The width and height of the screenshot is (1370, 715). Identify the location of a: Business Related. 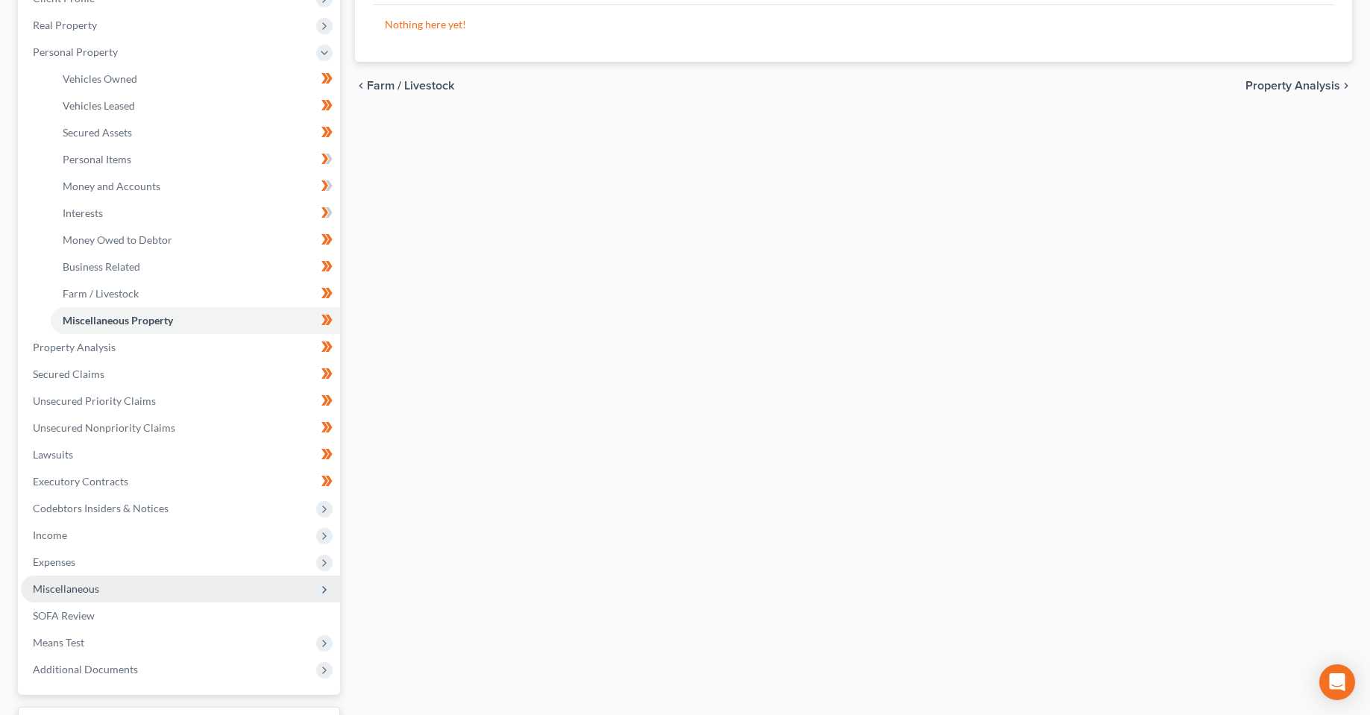
(195, 267).